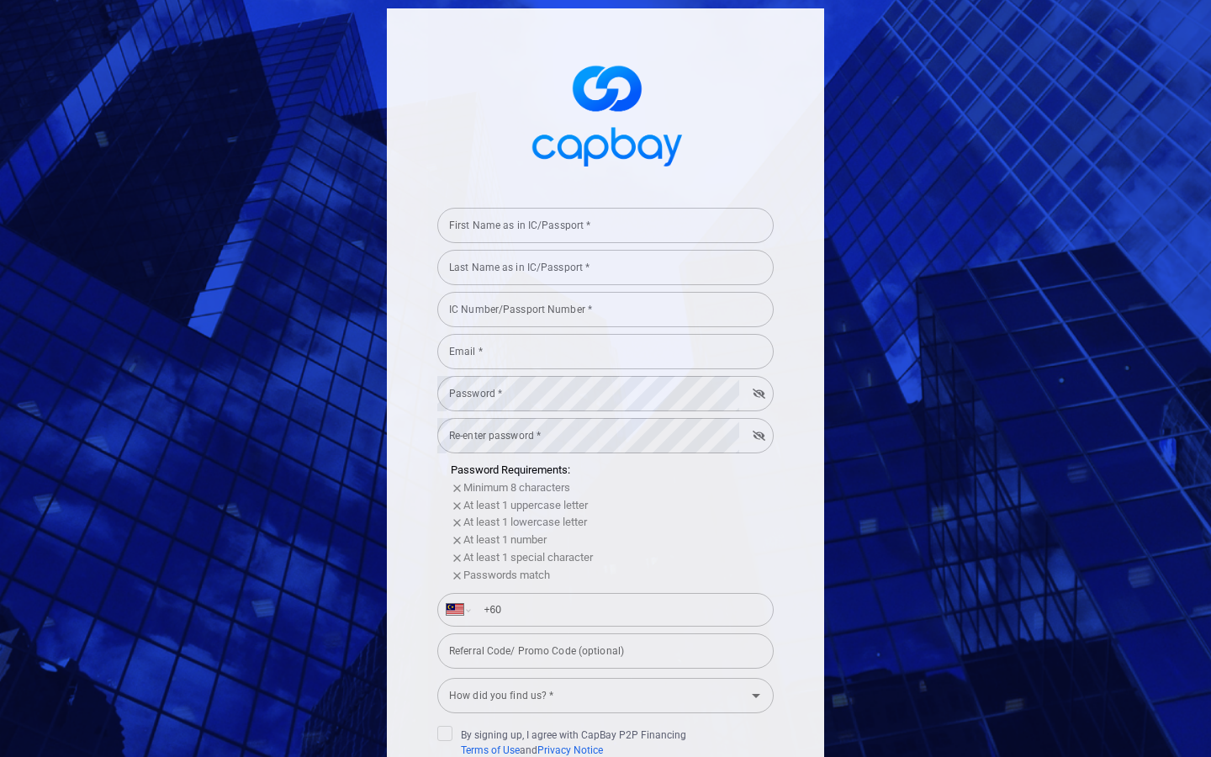 The width and height of the screenshot is (1211, 757). I want to click on input: Enter phone number *, so click(619, 609).